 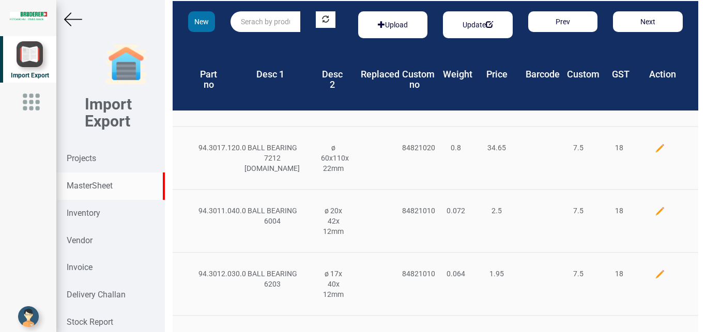 I want to click on button: Upload, so click(x=393, y=25).